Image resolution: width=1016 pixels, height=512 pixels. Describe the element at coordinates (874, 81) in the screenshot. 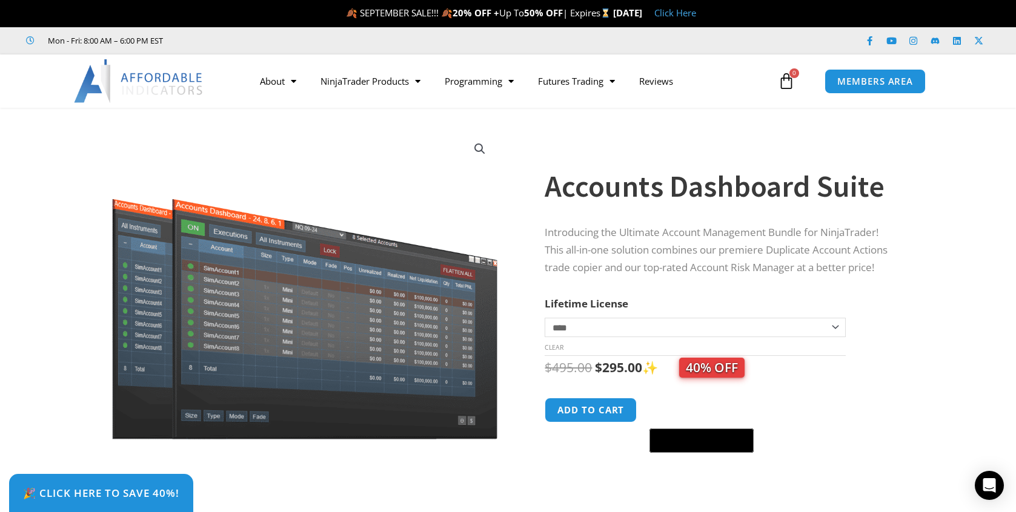

I see `span: MEMBERS AREA` at that location.